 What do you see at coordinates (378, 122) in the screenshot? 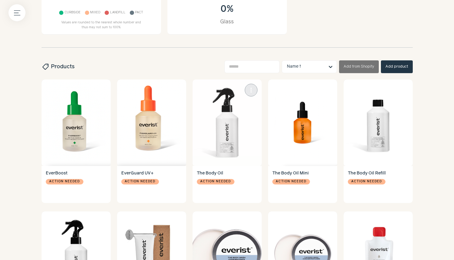
I see `img: The Body Oil Refill` at bounding box center [378, 122].